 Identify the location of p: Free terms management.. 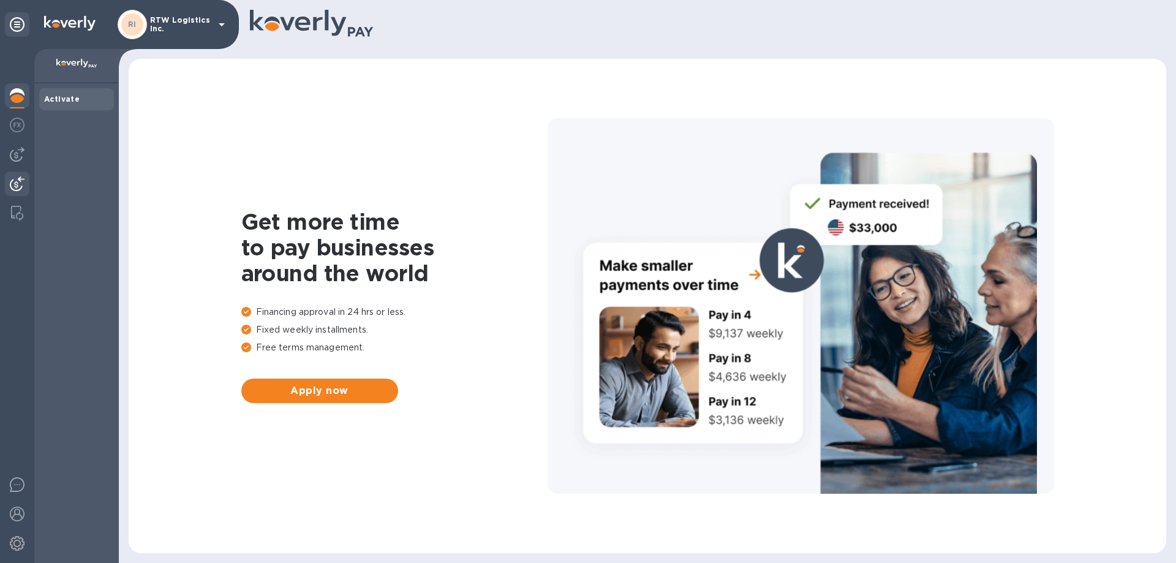
(394, 347).